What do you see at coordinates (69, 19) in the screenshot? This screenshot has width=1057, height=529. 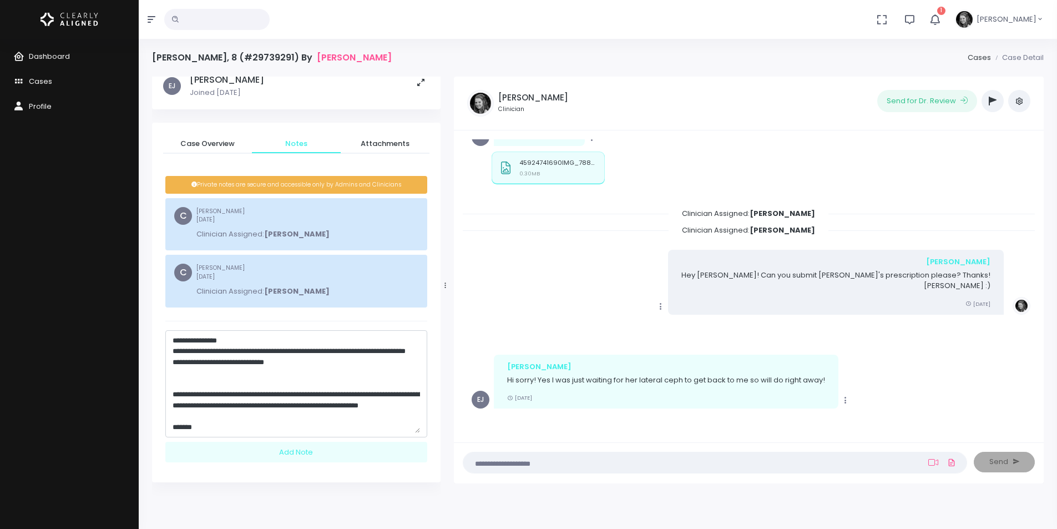 I see `img: Logo Horizontal` at bounding box center [69, 19].